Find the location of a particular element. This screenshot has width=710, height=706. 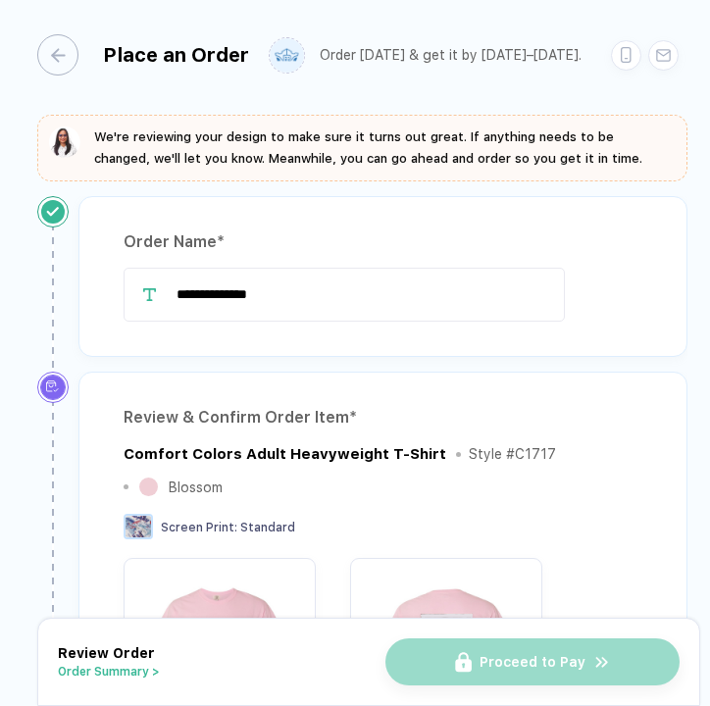

img: sophie is located at coordinates (65, 142).